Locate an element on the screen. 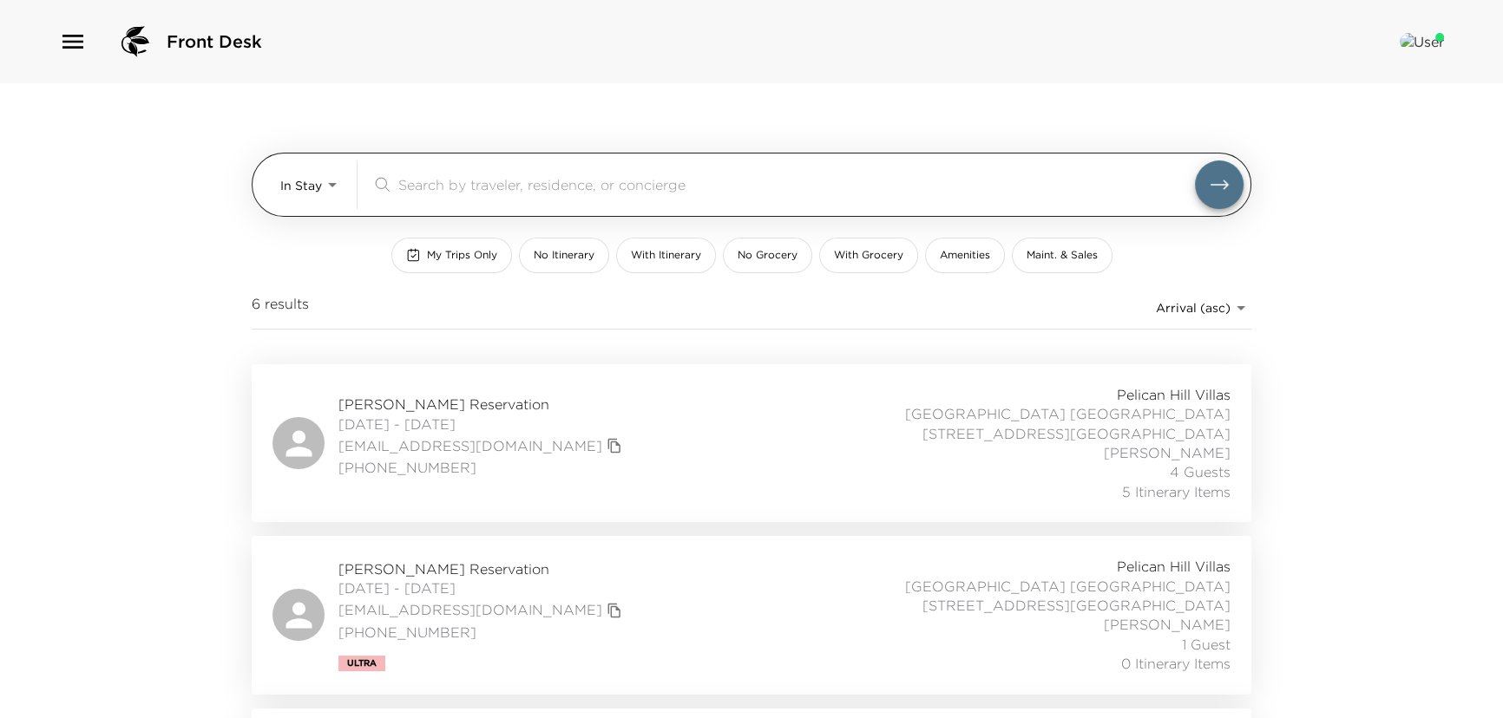 This screenshot has height=718, width=1503. span: Ultra is located at coordinates (362, 664).